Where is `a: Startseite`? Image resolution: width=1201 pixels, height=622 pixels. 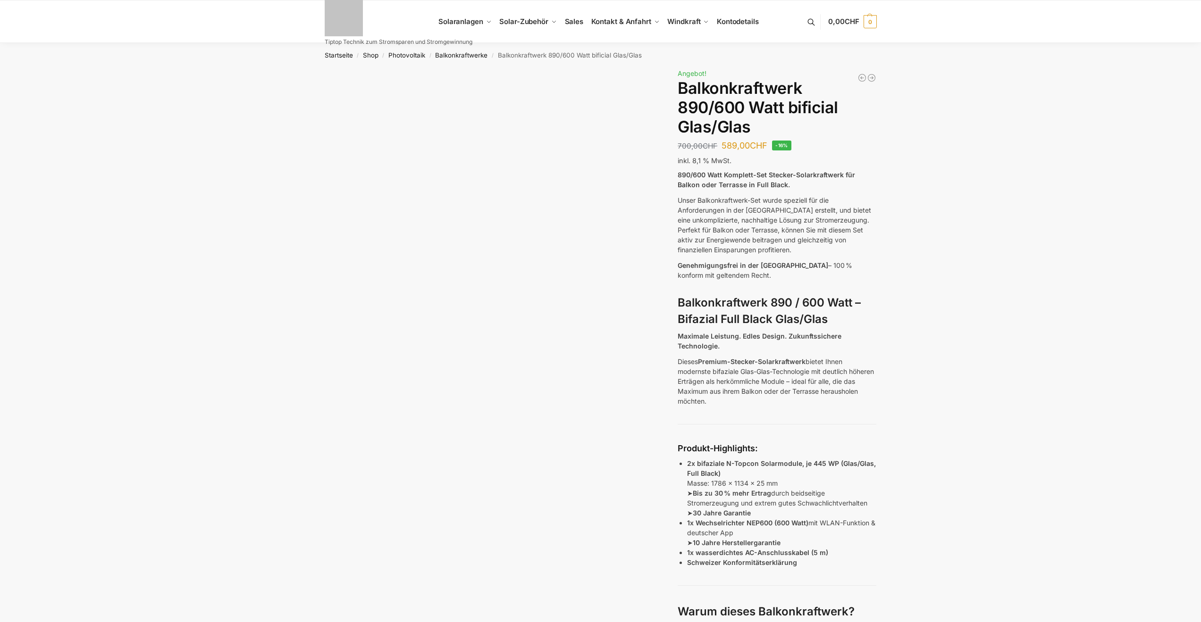 a: Startseite is located at coordinates (339, 55).